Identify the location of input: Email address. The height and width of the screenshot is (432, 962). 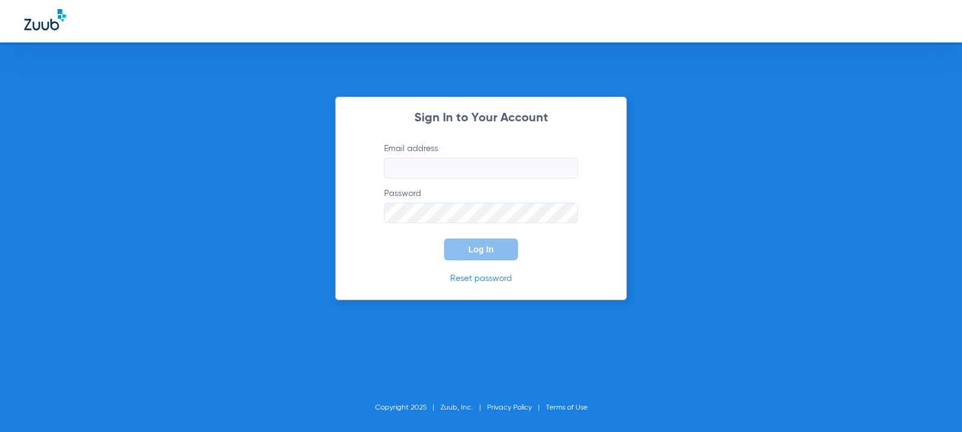
(481, 168).